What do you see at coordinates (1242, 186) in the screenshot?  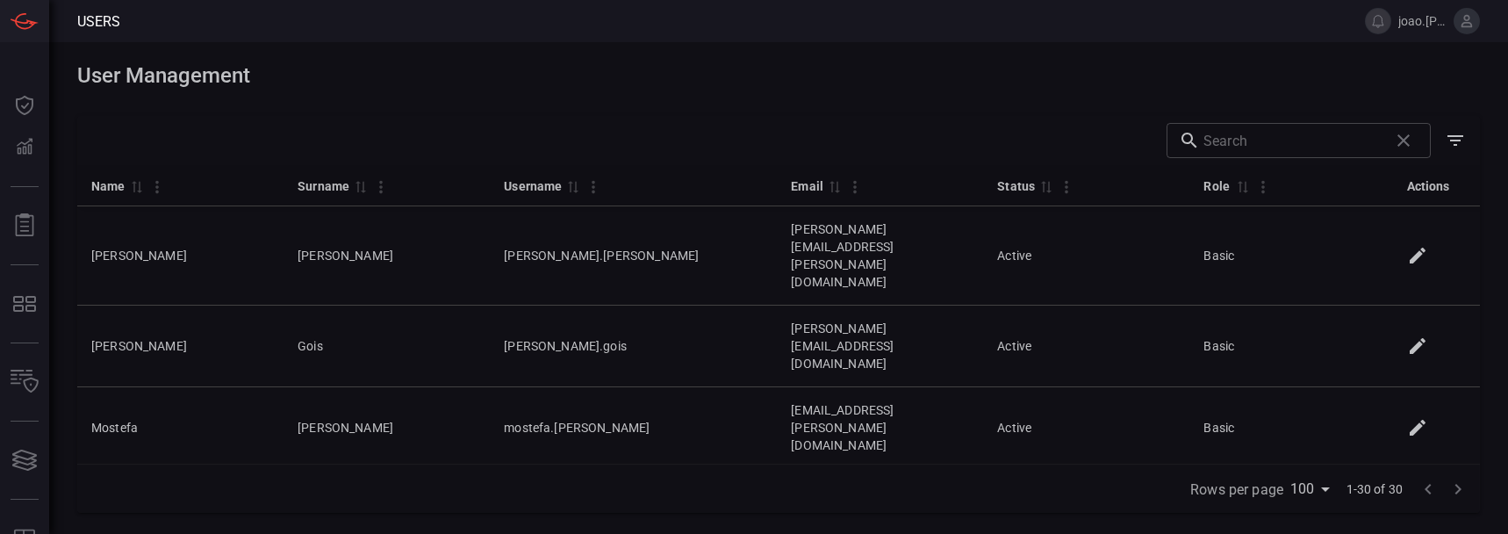 I see `span: Sort by Role ascending` at bounding box center [1242, 186].